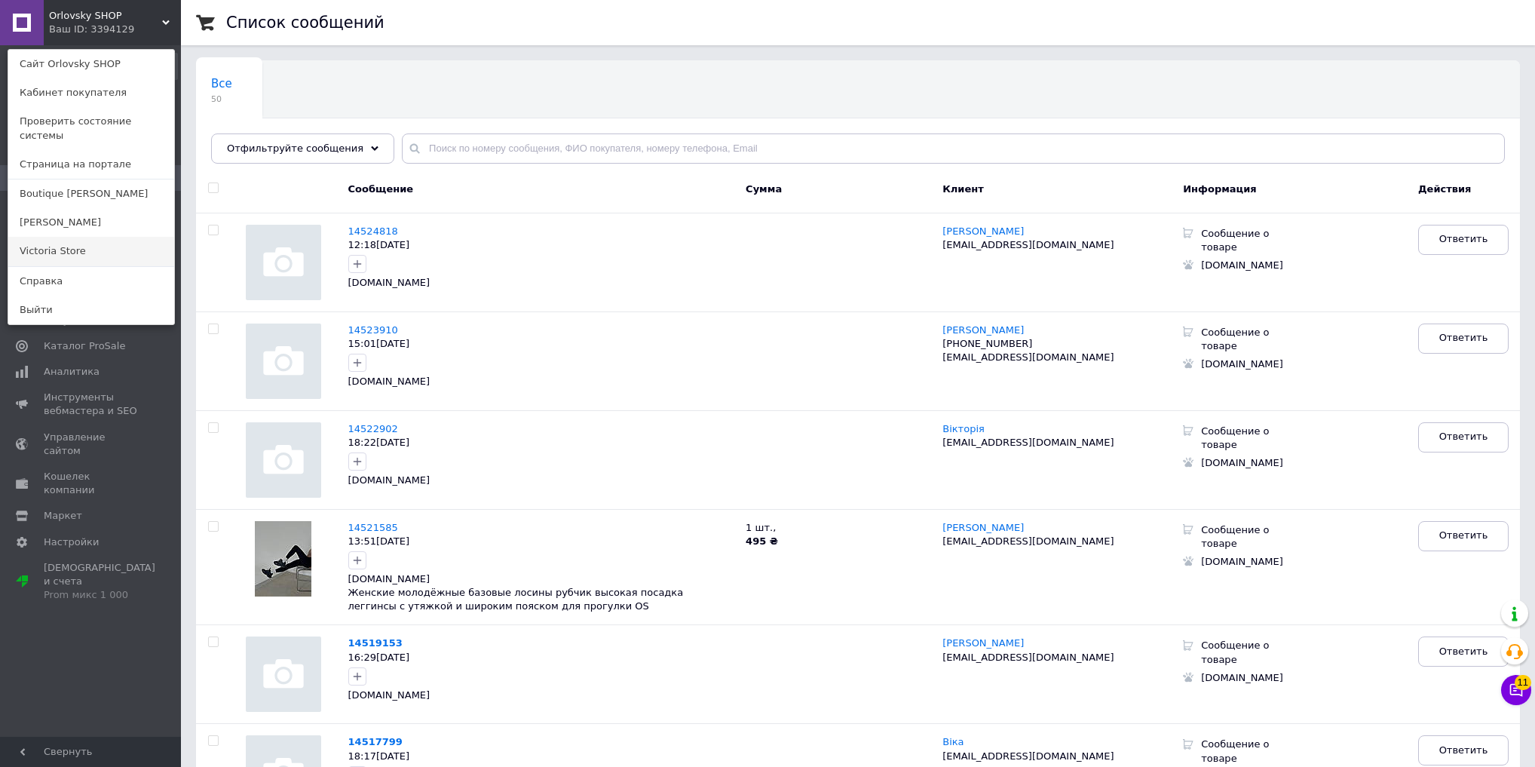 The image size is (1535, 767). I want to click on div: Информация, so click(1297, 192).